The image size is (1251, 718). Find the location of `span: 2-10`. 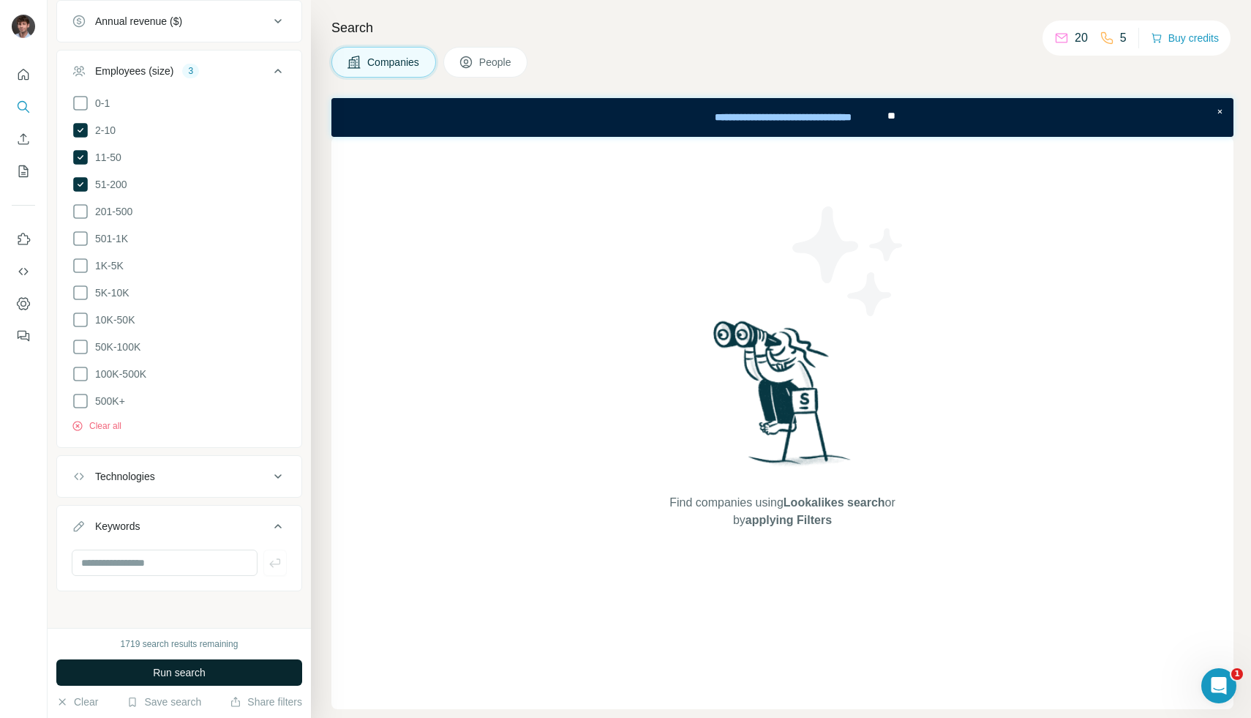

span: 2-10 is located at coordinates (102, 130).